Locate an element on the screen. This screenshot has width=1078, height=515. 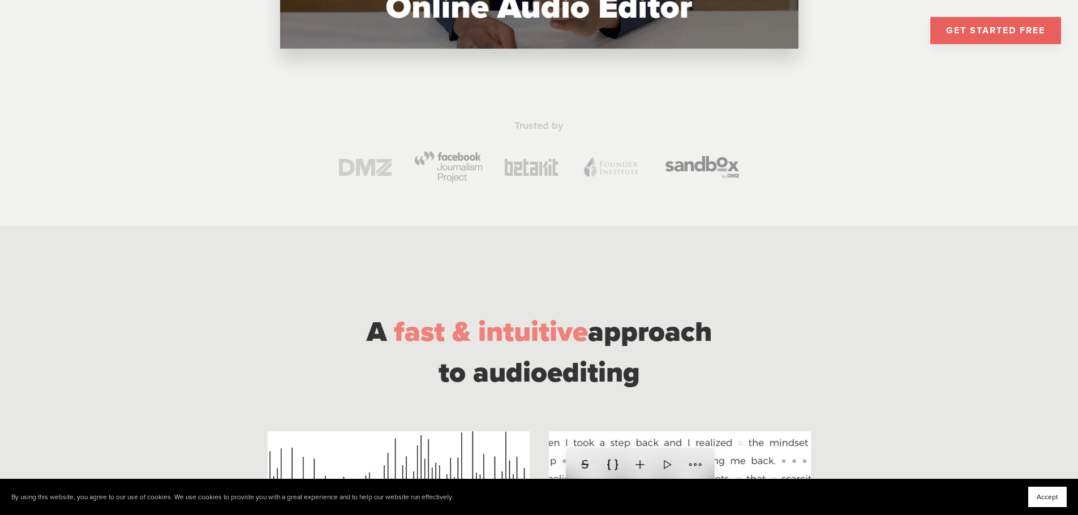
img: https%3A%2F%2Fweb.trebble.fm%2Flanding_page_assets%2Ffacebook_journalism_gray.png is located at coordinates (448, 167).